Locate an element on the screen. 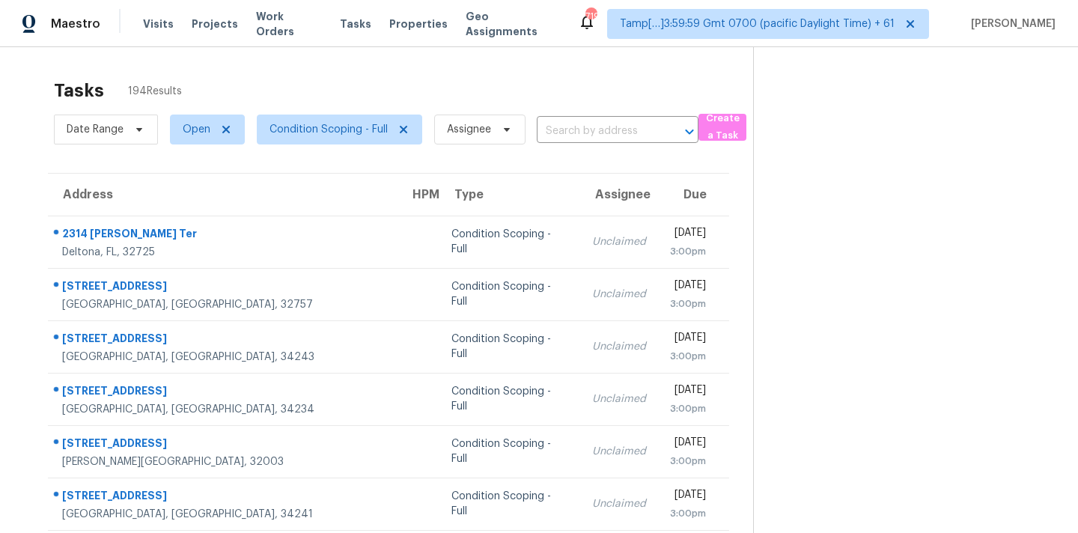 The height and width of the screenshot is (533, 1078). span: Visits is located at coordinates (158, 24).